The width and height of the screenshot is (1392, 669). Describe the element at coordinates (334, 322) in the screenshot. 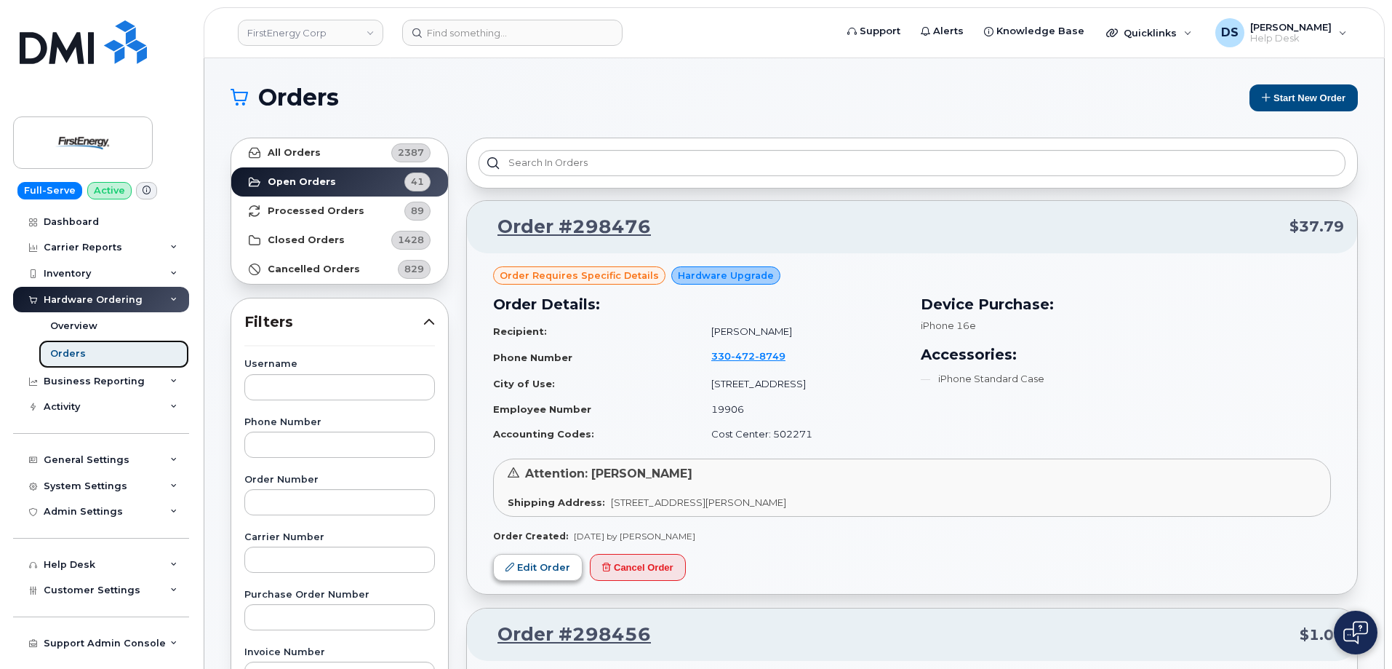

I see `span: Filters` at that location.